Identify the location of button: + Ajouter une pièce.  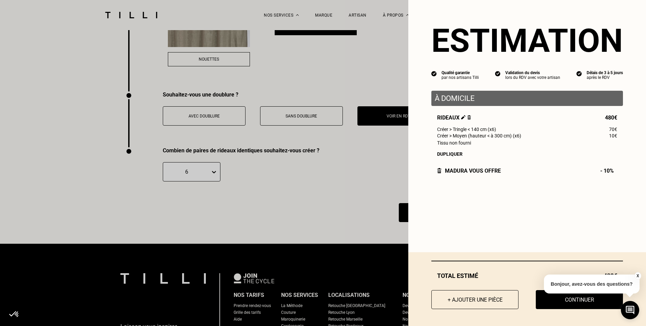
(475, 300).